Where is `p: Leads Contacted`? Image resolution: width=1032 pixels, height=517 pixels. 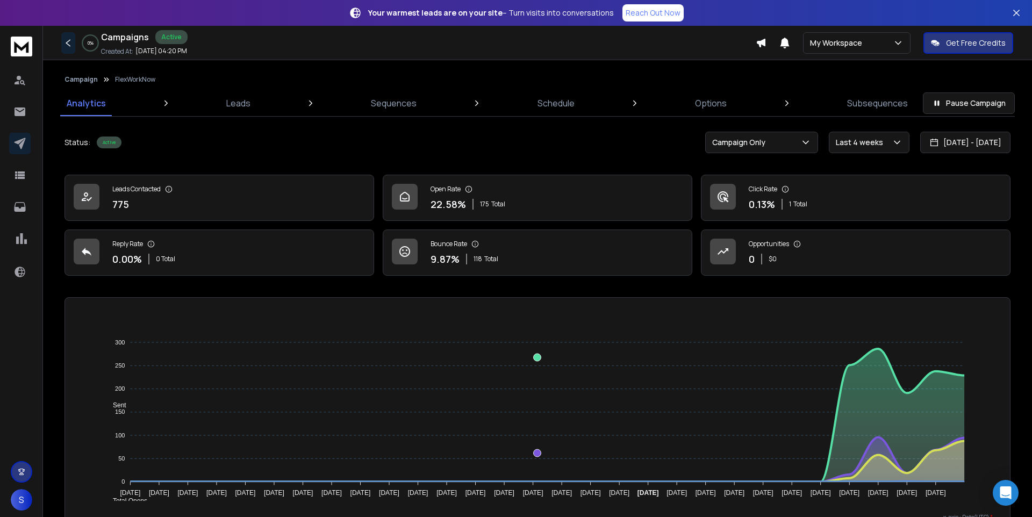
p: Leads Contacted is located at coordinates (136, 189).